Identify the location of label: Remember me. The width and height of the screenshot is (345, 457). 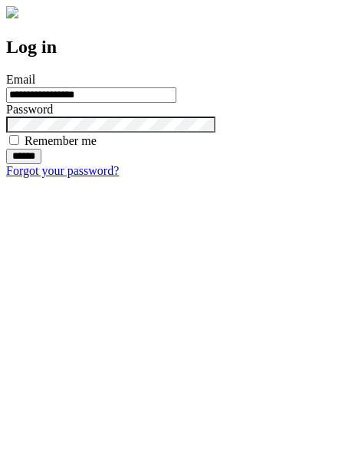
(61, 140).